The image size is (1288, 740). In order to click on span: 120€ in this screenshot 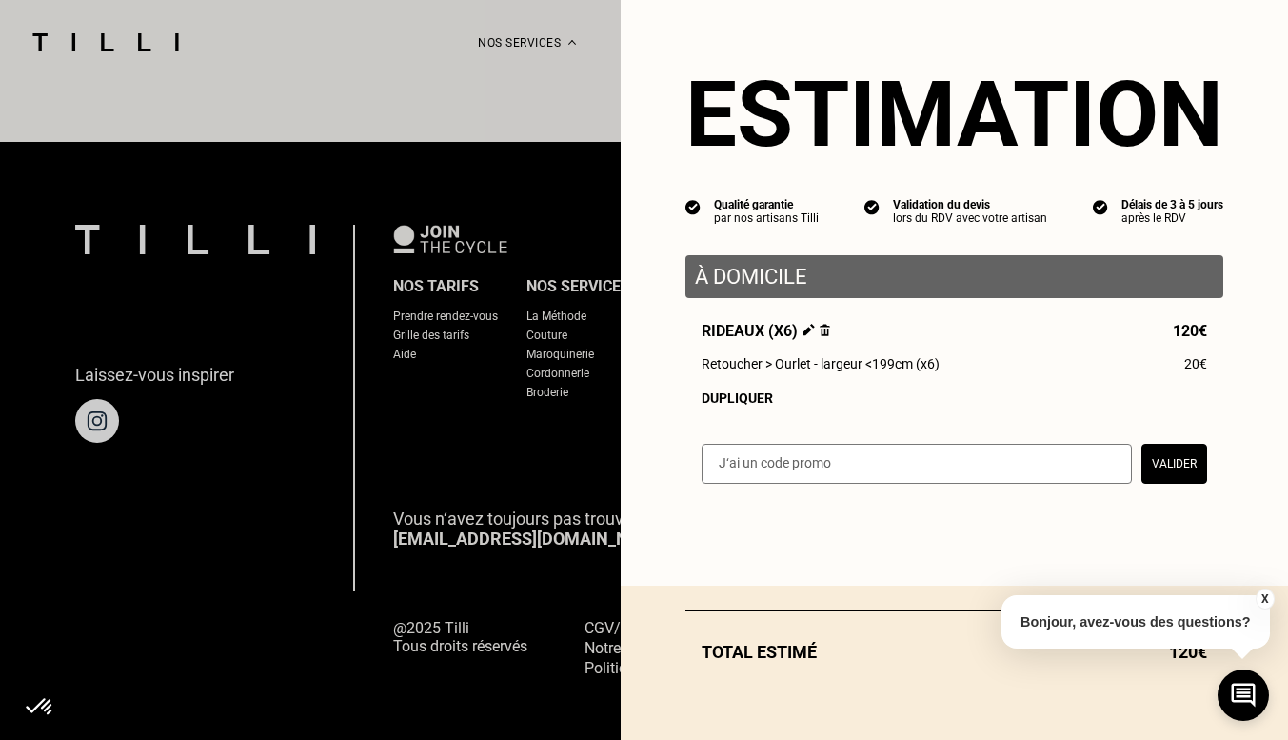, I will do `click(1190, 330)`.